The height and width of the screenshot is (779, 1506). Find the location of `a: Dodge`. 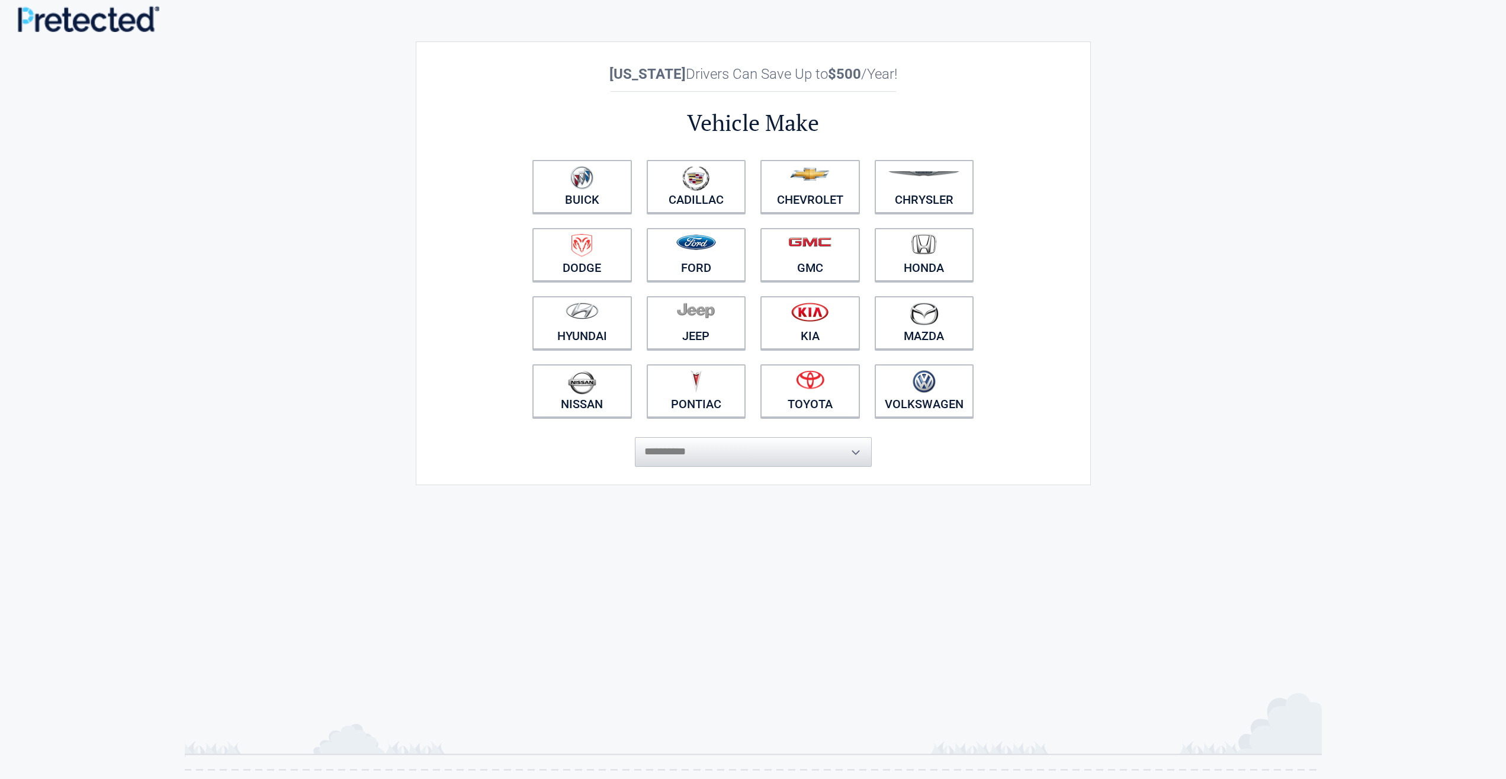

a: Dodge is located at coordinates (582, 255).